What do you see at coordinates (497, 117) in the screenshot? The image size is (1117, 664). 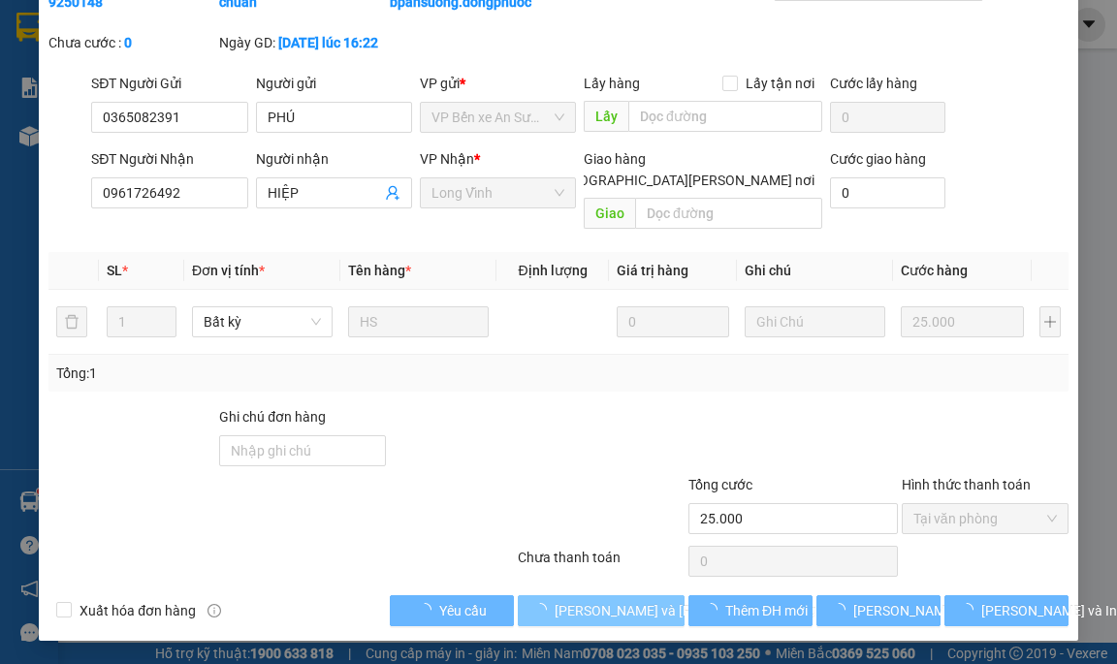 I see `span: VP Bến xe An Sương` at bounding box center [497, 117].